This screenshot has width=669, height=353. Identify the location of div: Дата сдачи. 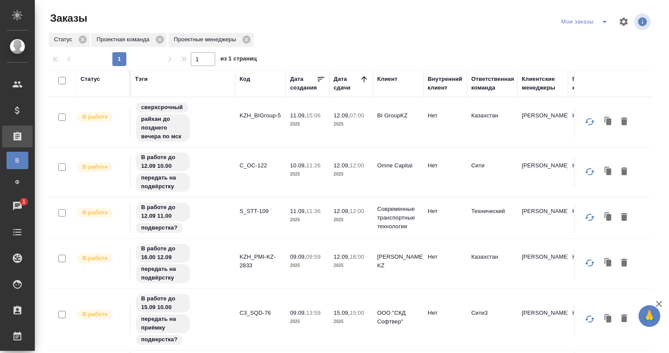
(346, 84).